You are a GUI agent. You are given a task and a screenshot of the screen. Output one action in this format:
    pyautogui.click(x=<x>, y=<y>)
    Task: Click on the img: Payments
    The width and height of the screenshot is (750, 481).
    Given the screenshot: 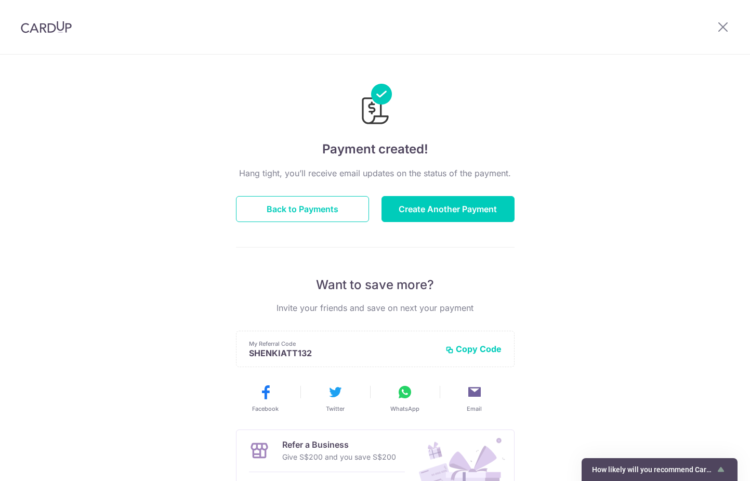 What is the action you would take?
    pyautogui.click(x=375, y=105)
    